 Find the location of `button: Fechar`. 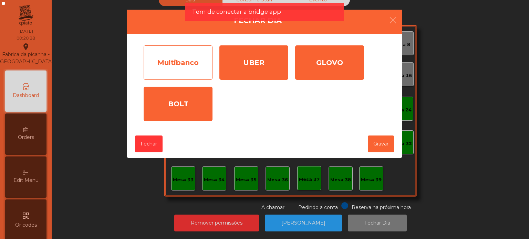

button: Fechar is located at coordinates (149, 144).